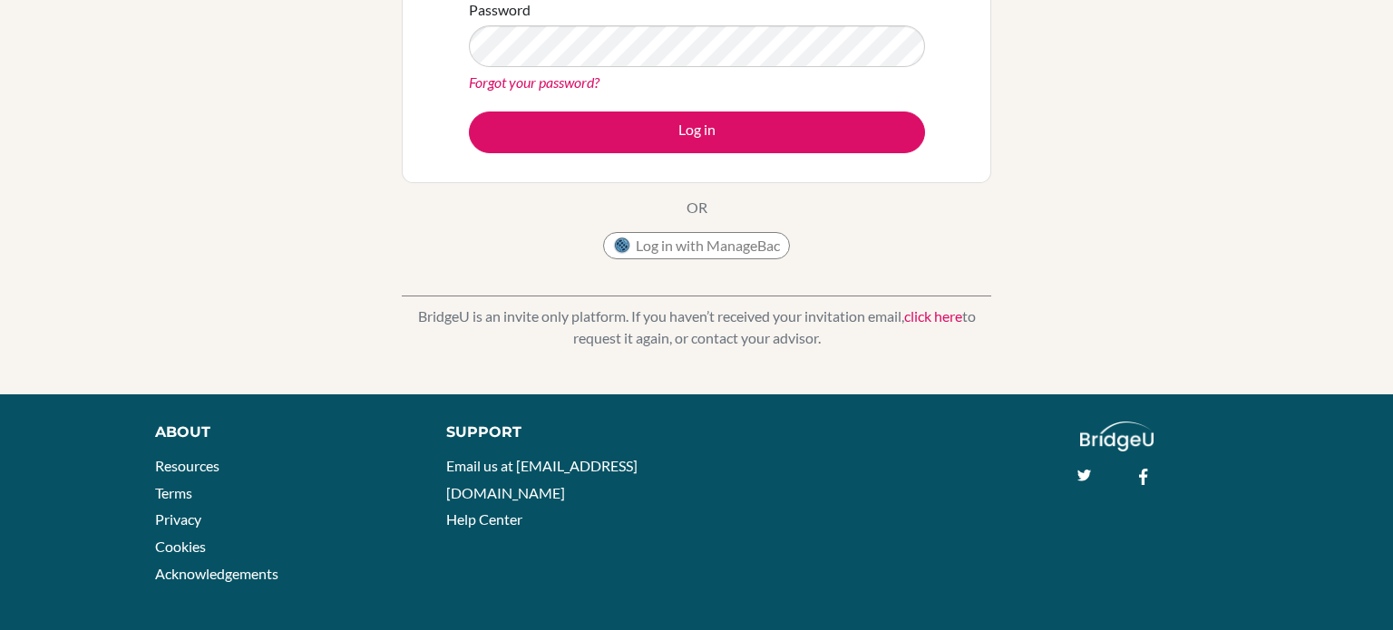 The height and width of the screenshot is (630, 1393). What do you see at coordinates (696, 208) in the screenshot?
I see `p: OR` at bounding box center [696, 208].